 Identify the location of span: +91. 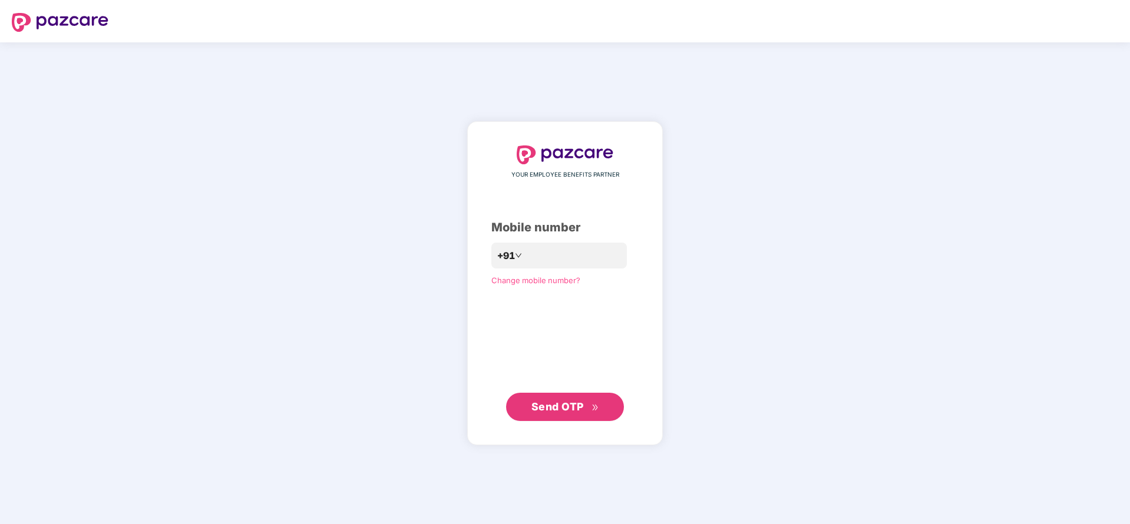
(506, 256).